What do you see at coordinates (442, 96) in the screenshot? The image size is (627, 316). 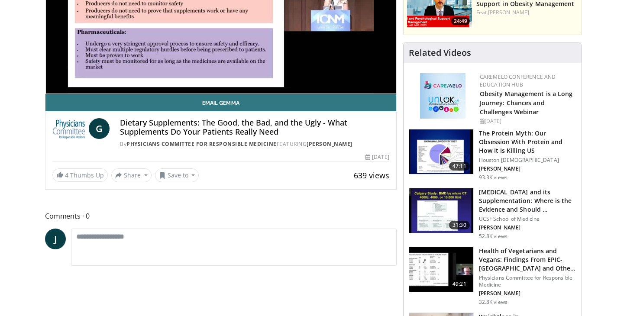 I see `img: 45df64a9-a6de-482c-8a90-ada250f7980c.png.150x105_q85_autocrop_double_scale_upscale_version-0.2.jpg` at bounding box center [442, 96].